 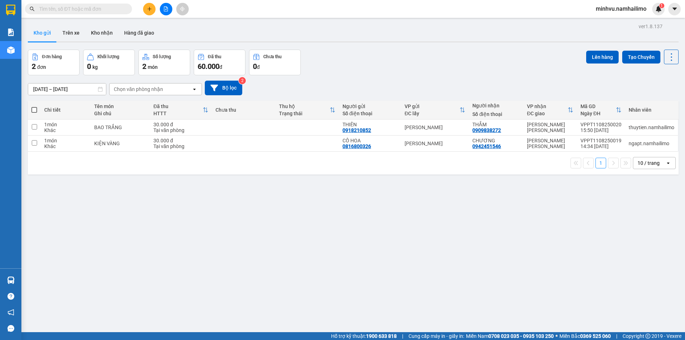 What do you see at coordinates (162, 57) in the screenshot?
I see `div: Số lượng` at bounding box center [162, 57].